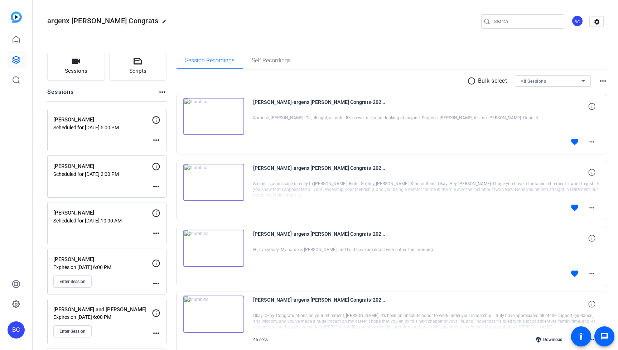 Image resolution: width=618 pixels, height=350 pixels. Describe the element at coordinates (76, 66) in the screenshot. I see `button: Sessions` at that location.